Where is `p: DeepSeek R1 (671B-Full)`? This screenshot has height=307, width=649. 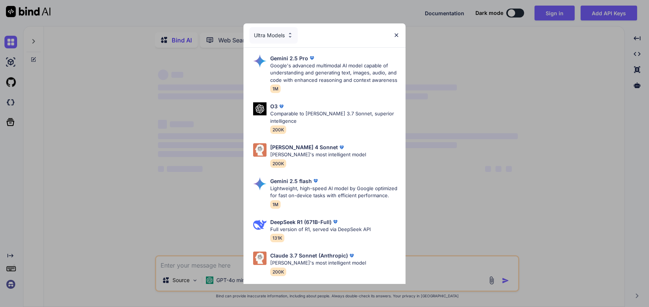 p: DeepSeek R1 (671B-Full) is located at coordinates (301, 222).